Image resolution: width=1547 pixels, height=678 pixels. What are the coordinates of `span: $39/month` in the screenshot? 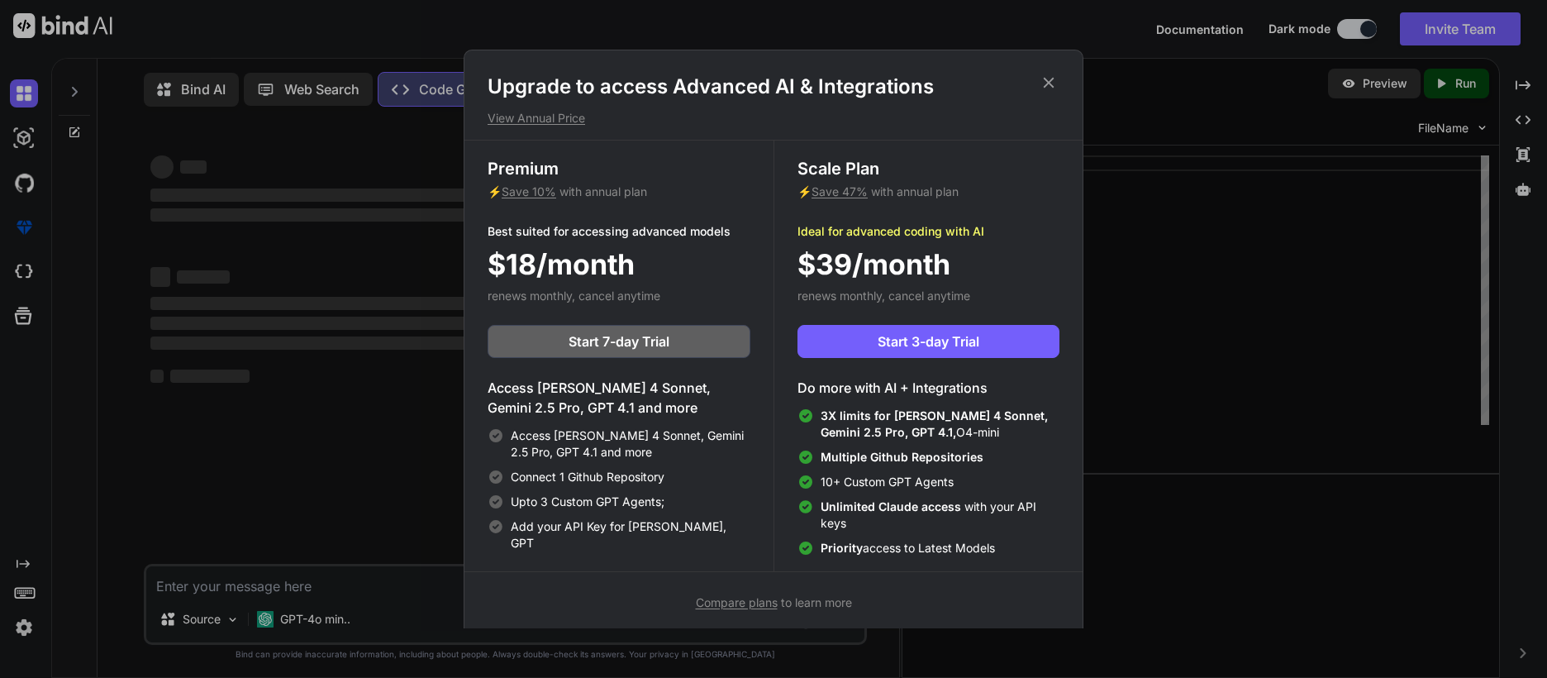 It's located at (874, 264).